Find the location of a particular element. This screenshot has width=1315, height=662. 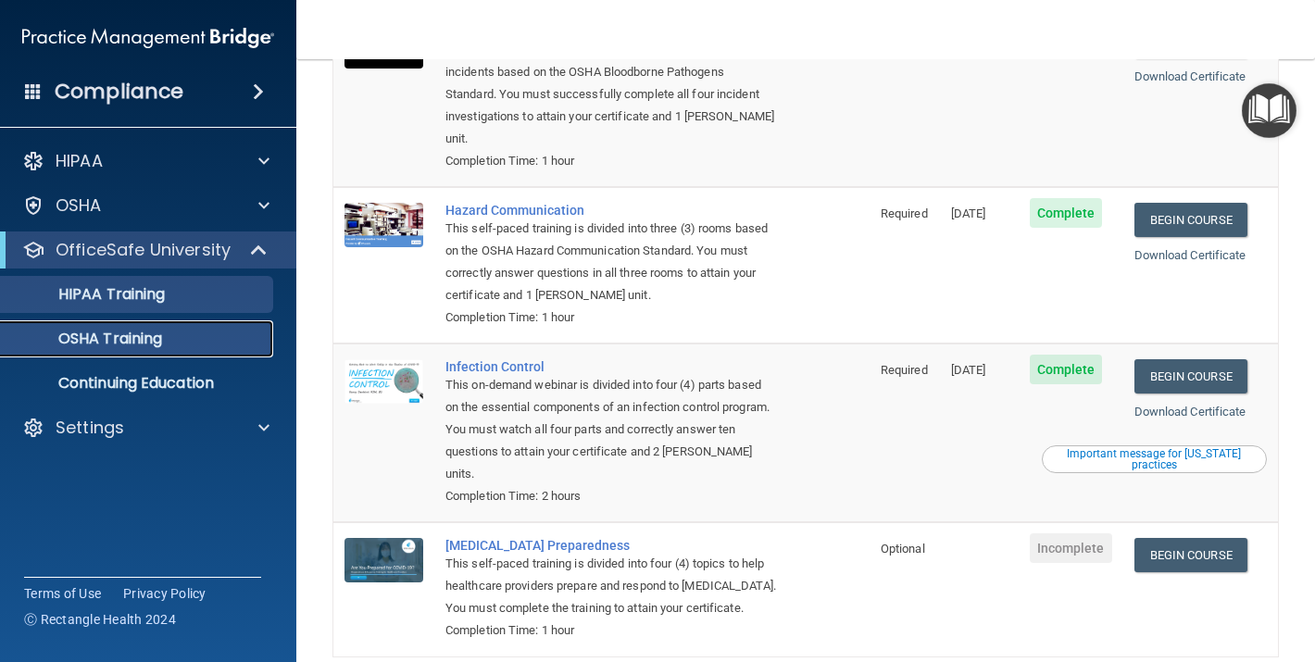

button: Open Resource Center is located at coordinates (1269, 110).